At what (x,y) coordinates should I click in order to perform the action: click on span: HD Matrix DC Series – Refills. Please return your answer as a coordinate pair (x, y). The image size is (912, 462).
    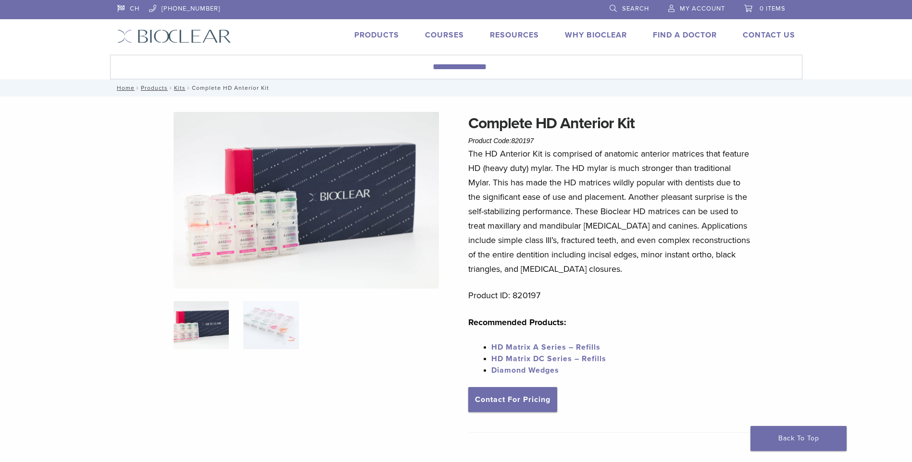
    Looking at the image, I should click on (548, 359).